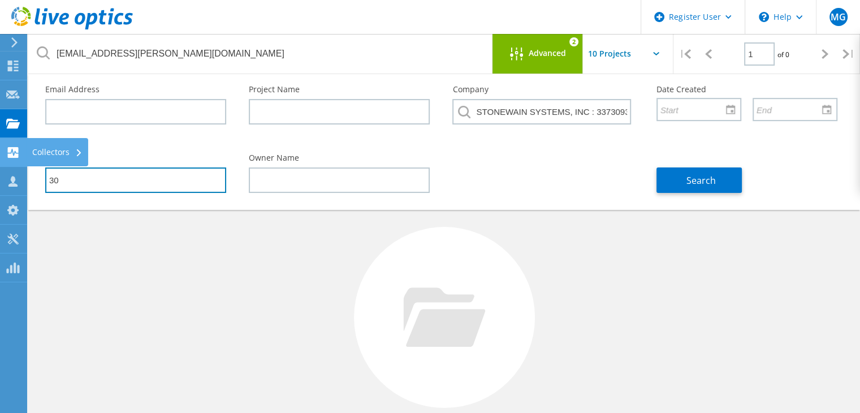 This screenshot has height=413, width=860. Describe the element at coordinates (747, 89) in the screenshot. I see `label: Date Created` at that location.